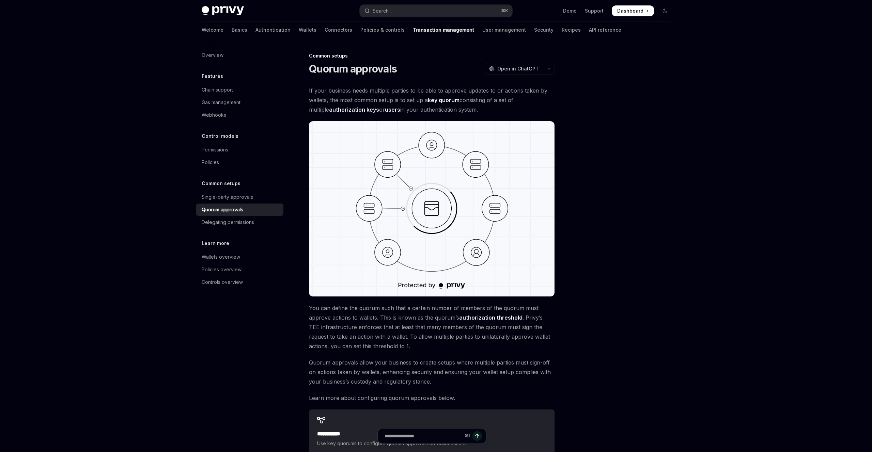 Image resolution: width=872 pixels, height=452 pixels. What do you see at coordinates (240, 210) in the screenshot?
I see `a: Quorum approvals` at bounding box center [240, 210].